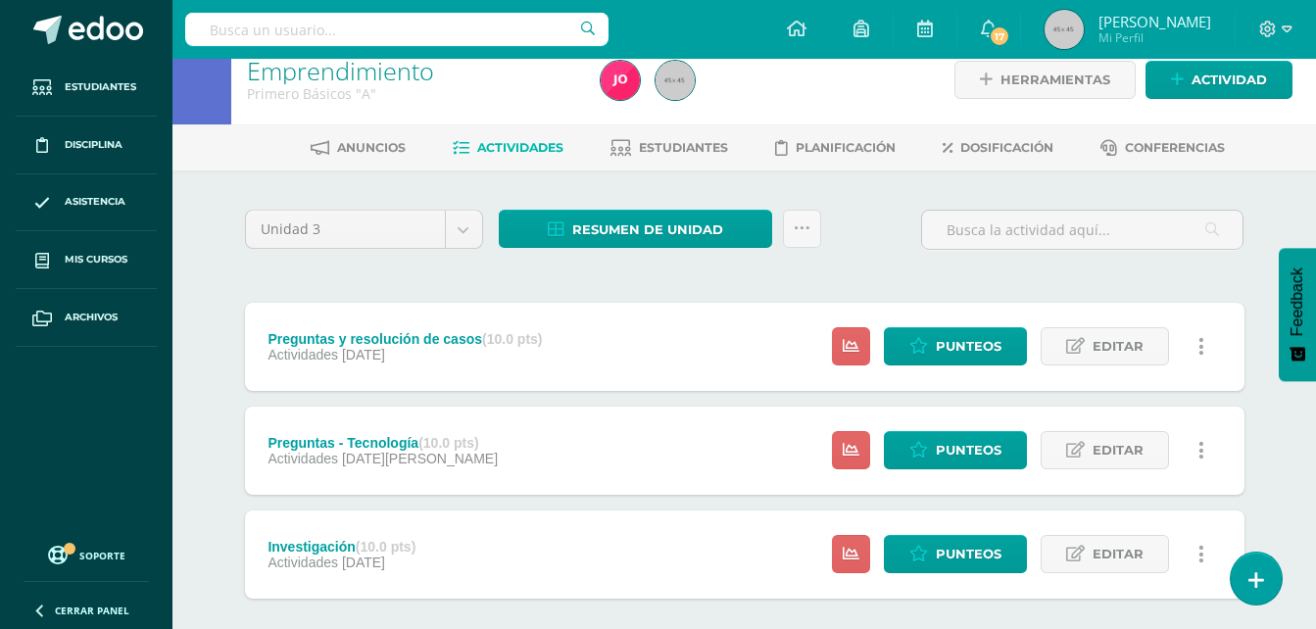 The width and height of the screenshot is (1316, 629). Describe the element at coordinates (835, 148) in the screenshot. I see `a: Planificación` at that location.